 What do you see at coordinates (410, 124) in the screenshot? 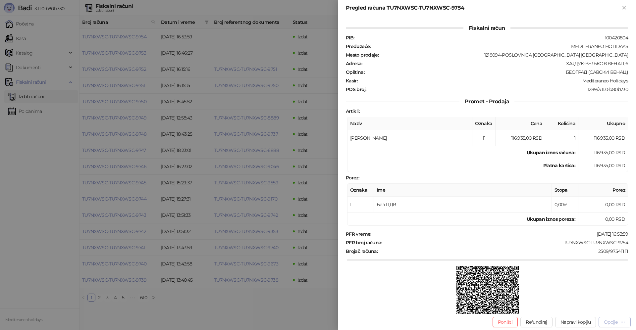
I see `th: Naziv` at bounding box center [410, 124].